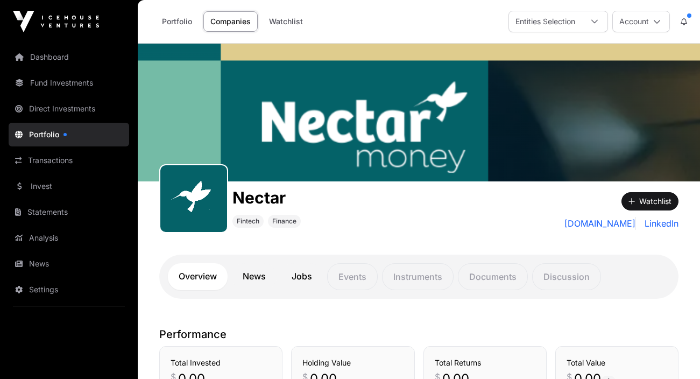  Describe the element at coordinates (493, 277) in the screenshot. I see `p: Documents` at that location.